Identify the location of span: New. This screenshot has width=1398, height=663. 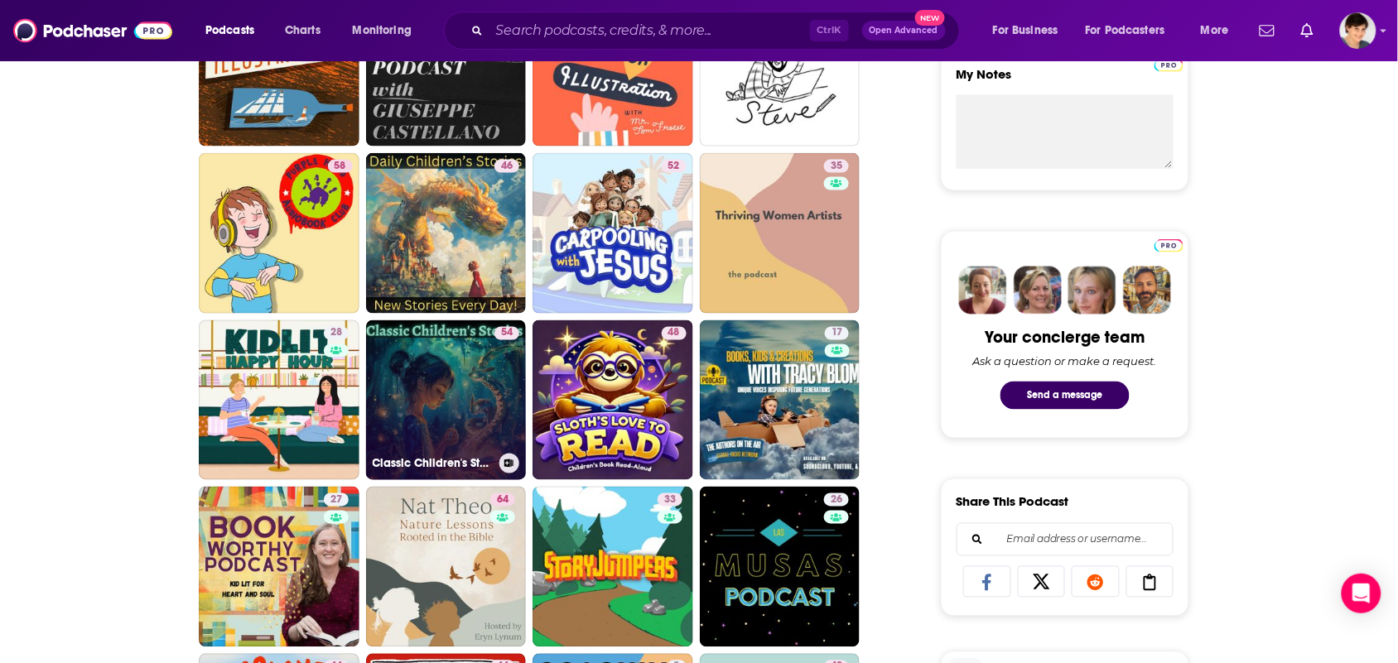
(930, 17).